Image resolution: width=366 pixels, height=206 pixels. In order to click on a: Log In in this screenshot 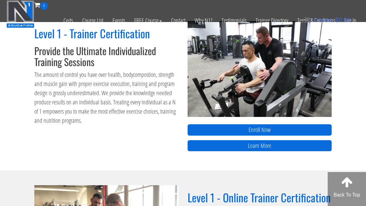, I will do `click(350, 21)`.